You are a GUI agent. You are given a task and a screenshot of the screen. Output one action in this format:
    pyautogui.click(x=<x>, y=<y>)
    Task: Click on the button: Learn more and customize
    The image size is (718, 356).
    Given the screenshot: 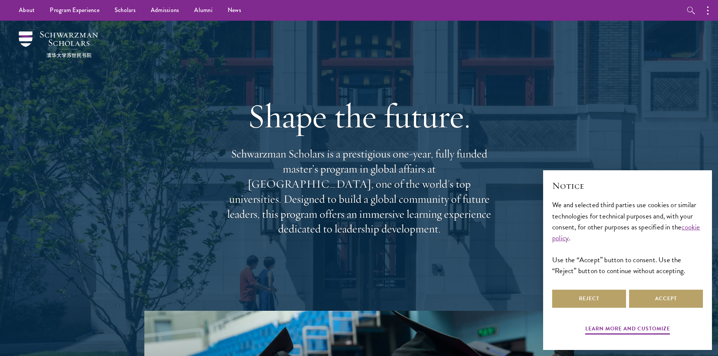 What is the action you would take?
    pyautogui.click(x=628, y=330)
    